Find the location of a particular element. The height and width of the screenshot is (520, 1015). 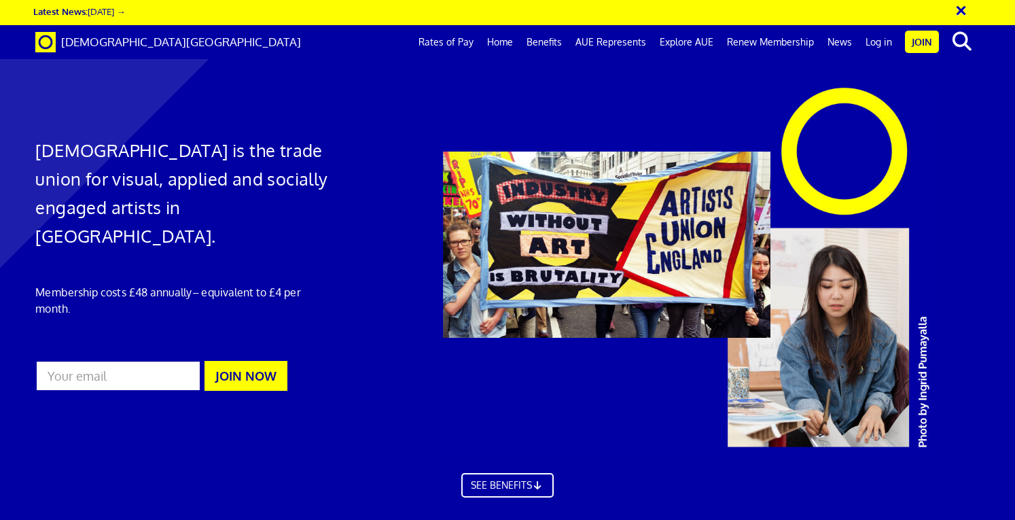

a: Join is located at coordinates (922, 41).